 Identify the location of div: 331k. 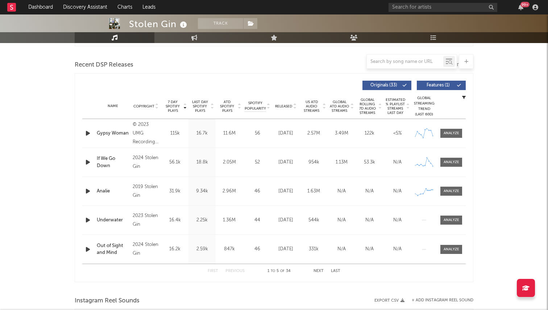
(313, 250).